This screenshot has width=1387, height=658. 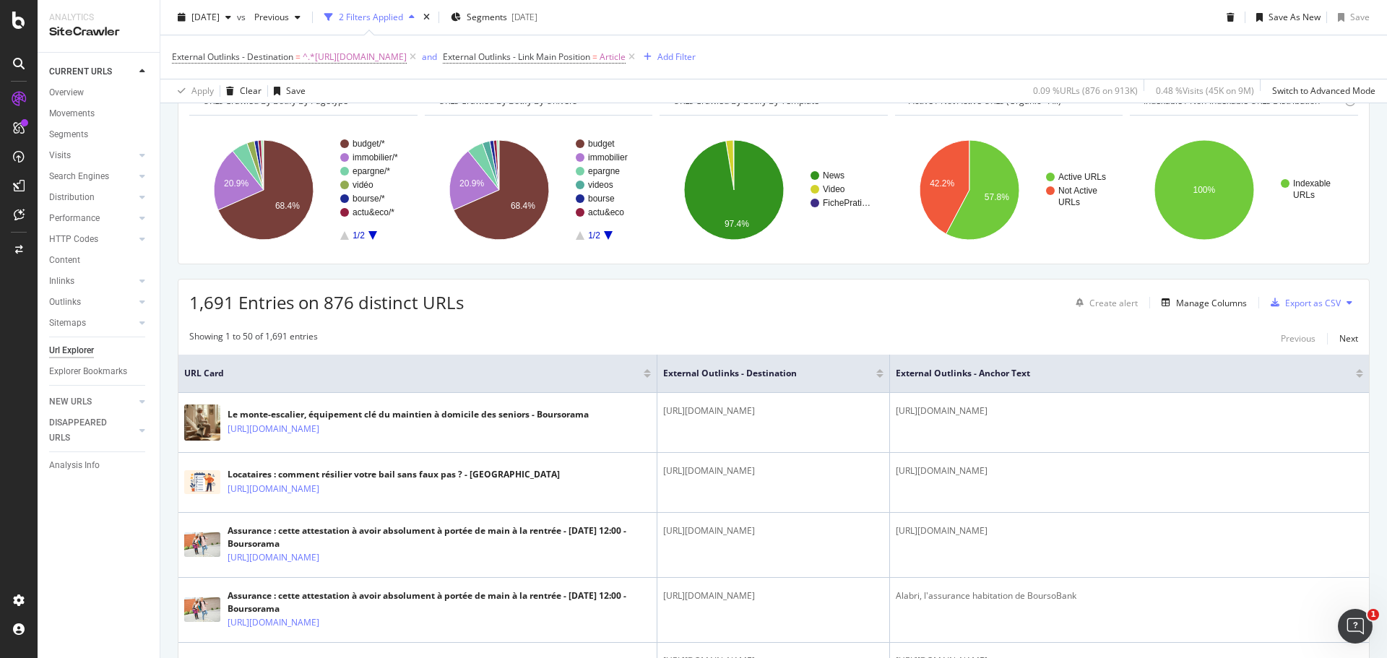 I want to click on button: Previous, so click(x=277, y=17).